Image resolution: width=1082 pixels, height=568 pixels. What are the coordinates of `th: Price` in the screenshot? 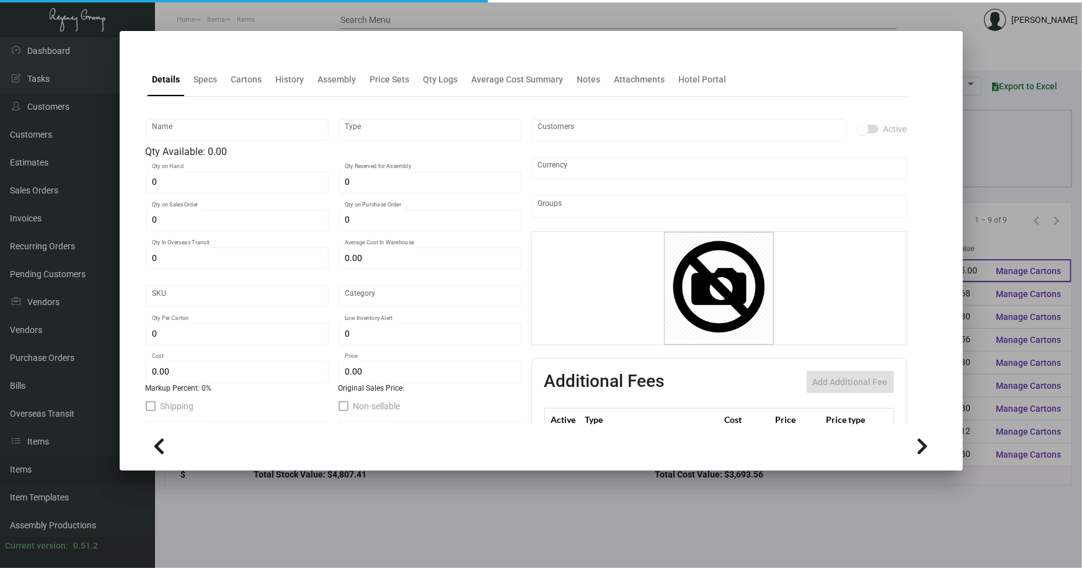 It's located at (797, 419).